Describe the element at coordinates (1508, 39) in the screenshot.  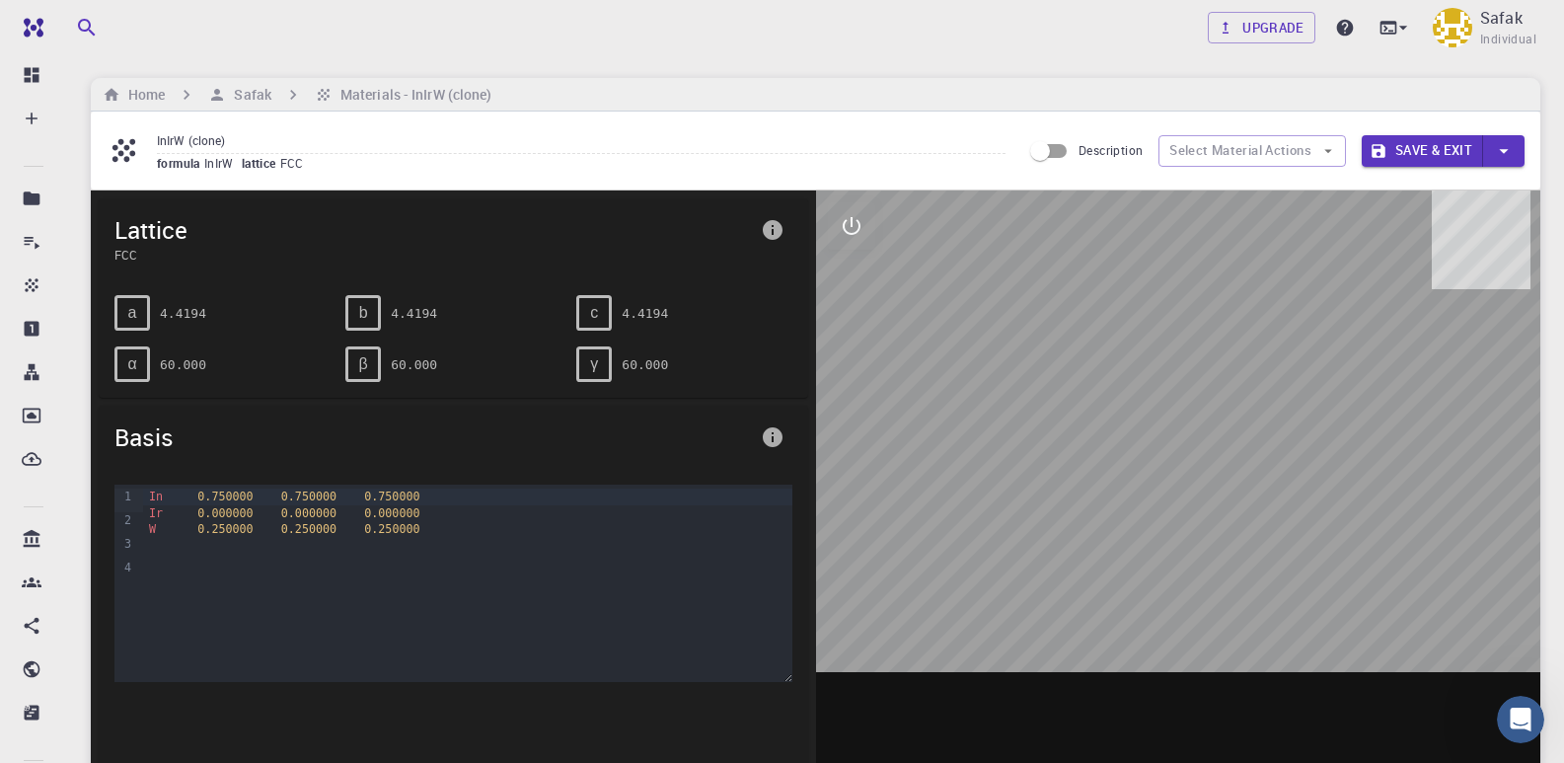
I see `span: Individual` at that location.